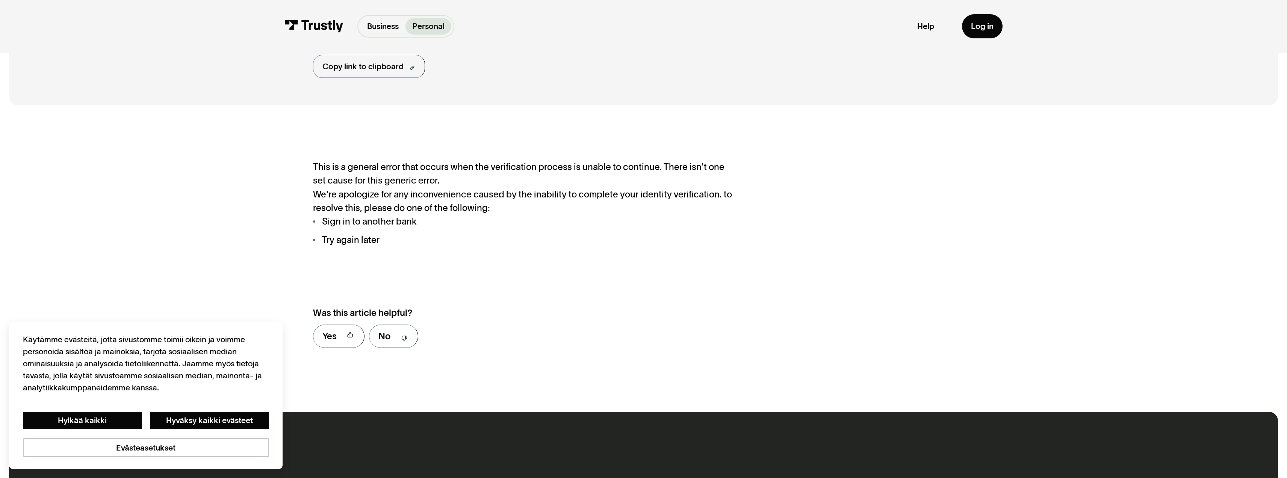  Describe the element at coordinates (369, 66) in the screenshot. I see `a: Copy link to clipboard` at that location.